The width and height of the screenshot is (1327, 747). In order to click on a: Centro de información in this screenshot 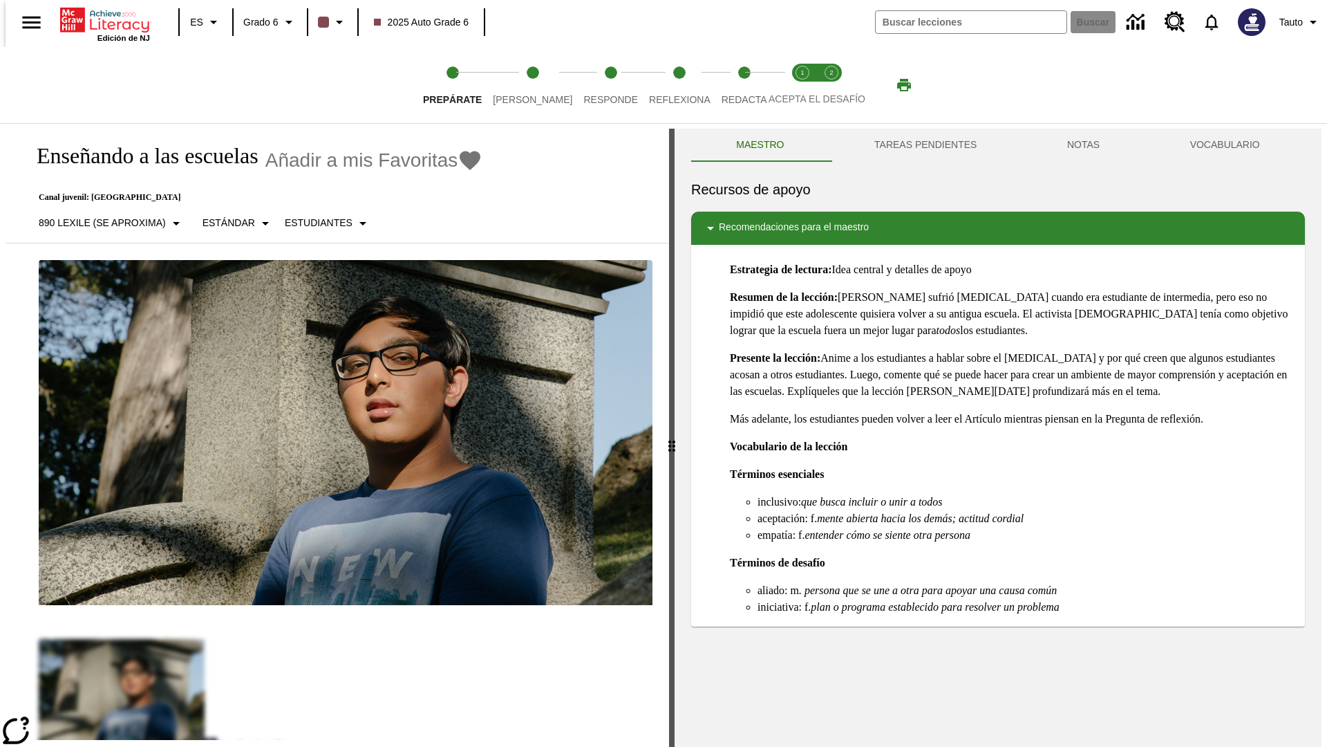, I will do `click(1137, 22)`.